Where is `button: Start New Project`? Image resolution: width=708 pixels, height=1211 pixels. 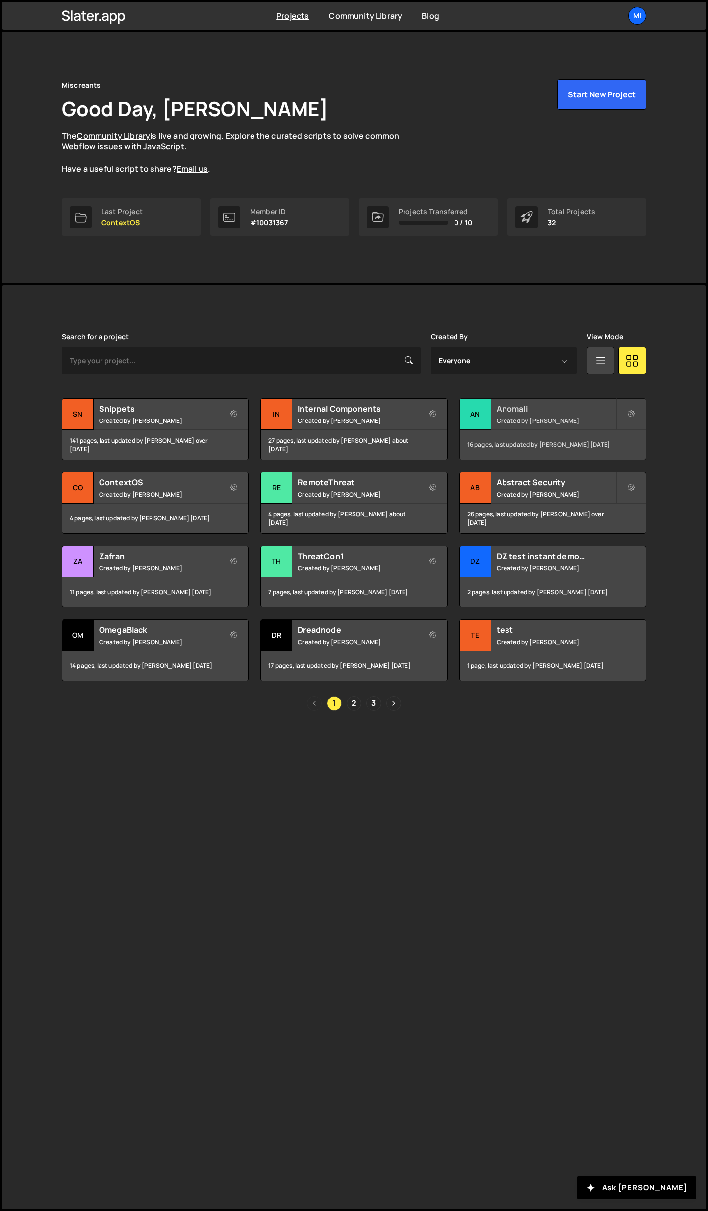 button: Start New Project is located at coordinates (601, 95).